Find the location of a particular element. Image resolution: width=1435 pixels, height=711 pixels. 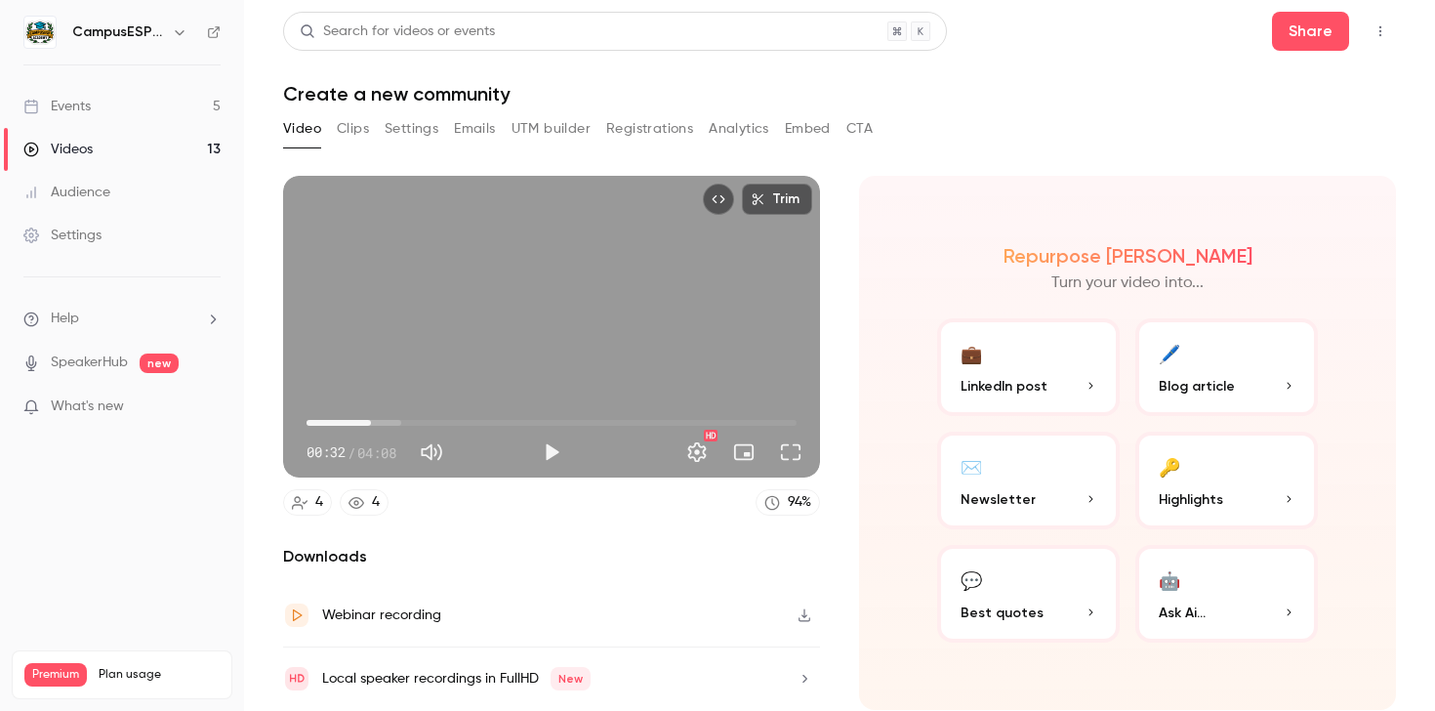

span: Help is located at coordinates (64, 318).